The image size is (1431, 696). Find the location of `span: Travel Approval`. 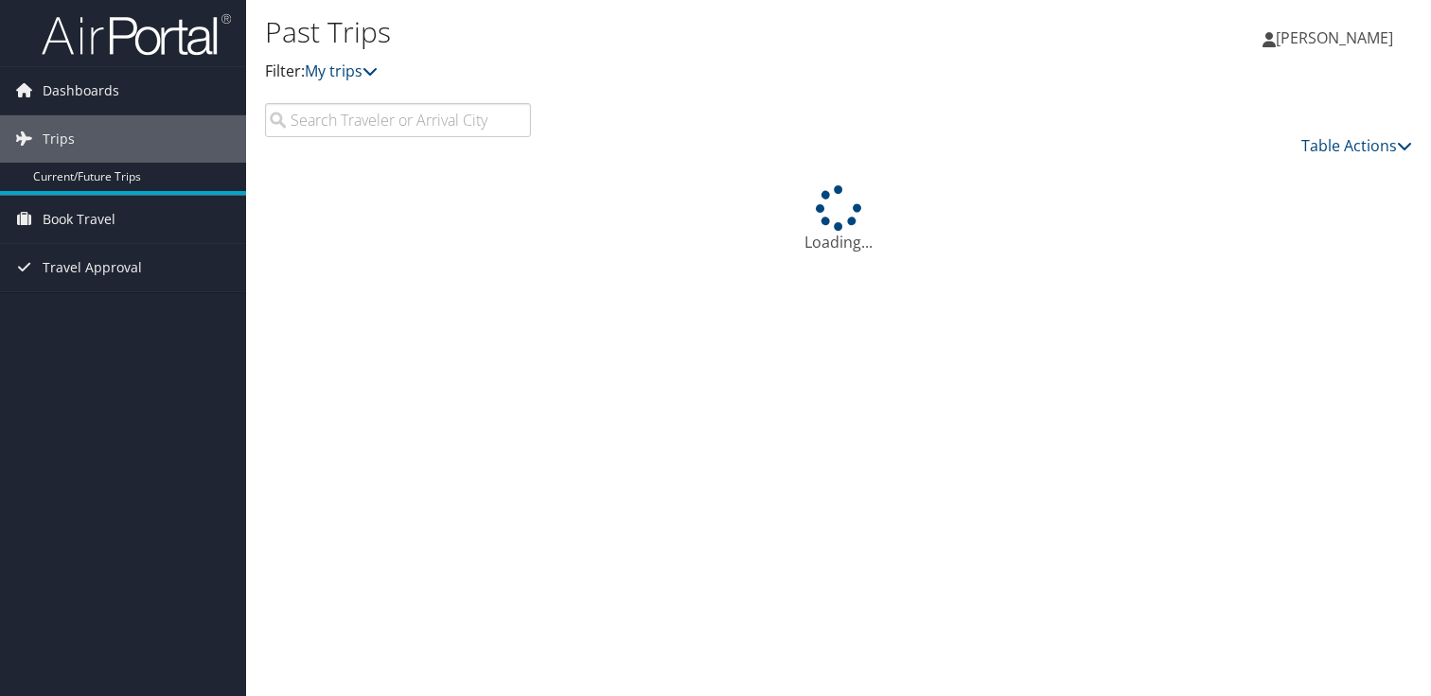

span: Travel Approval is located at coordinates (92, 268).